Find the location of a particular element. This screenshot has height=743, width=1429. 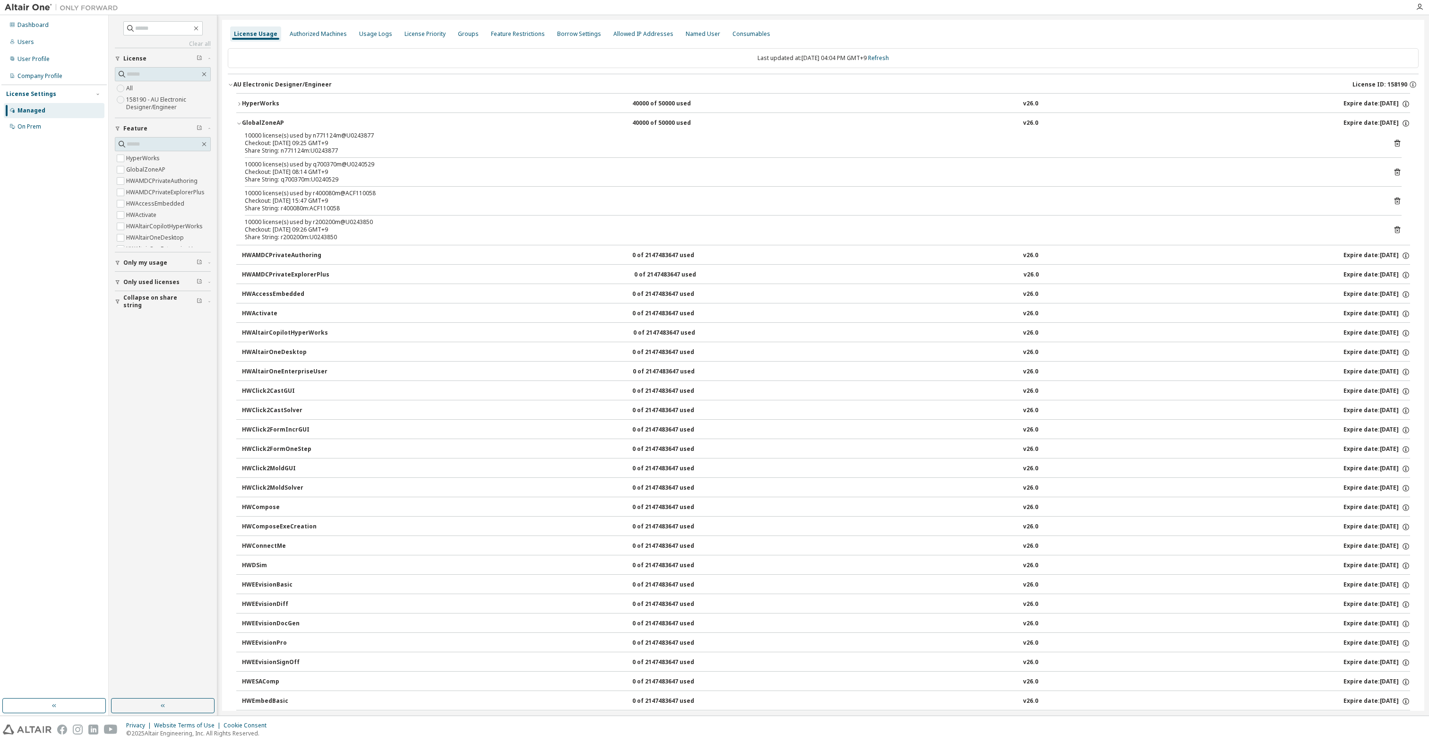

label: HWActivate is located at coordinates (142, 215).